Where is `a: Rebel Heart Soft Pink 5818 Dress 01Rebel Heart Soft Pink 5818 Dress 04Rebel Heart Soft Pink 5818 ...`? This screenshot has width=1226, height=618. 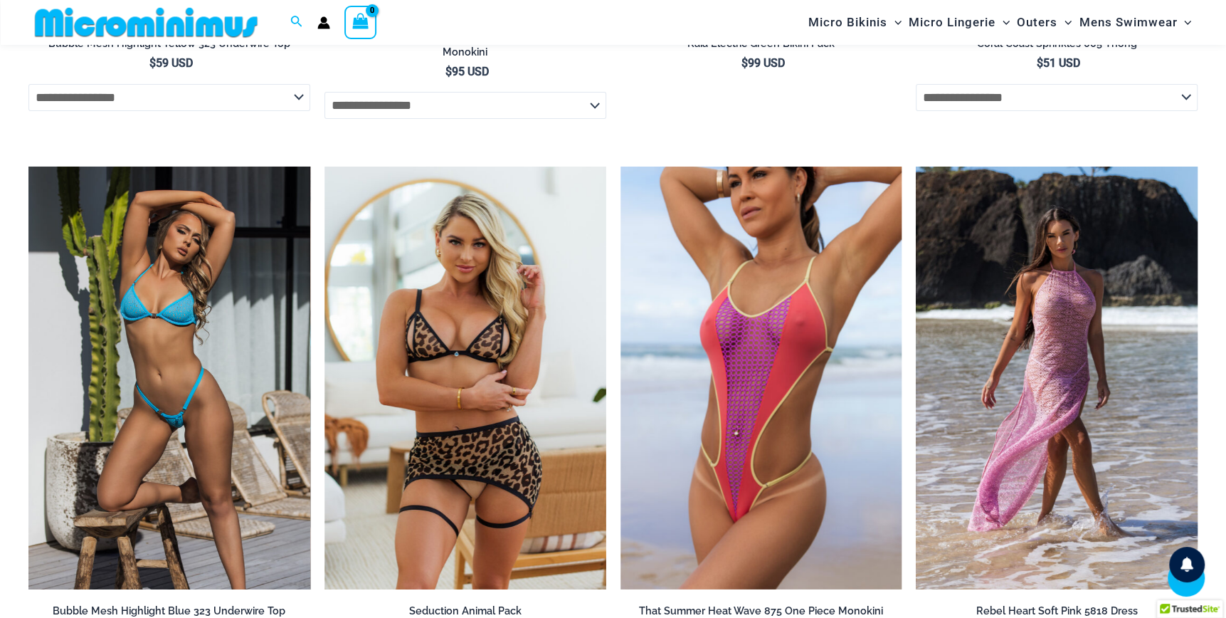 a: Rebel Heart Soft Pink 5818 Dress 01Rebel Heart Soft Pink 5818 Dress 04Rebel Heart Soft Pink 5818 ... is located at coordinates (1057, 378).